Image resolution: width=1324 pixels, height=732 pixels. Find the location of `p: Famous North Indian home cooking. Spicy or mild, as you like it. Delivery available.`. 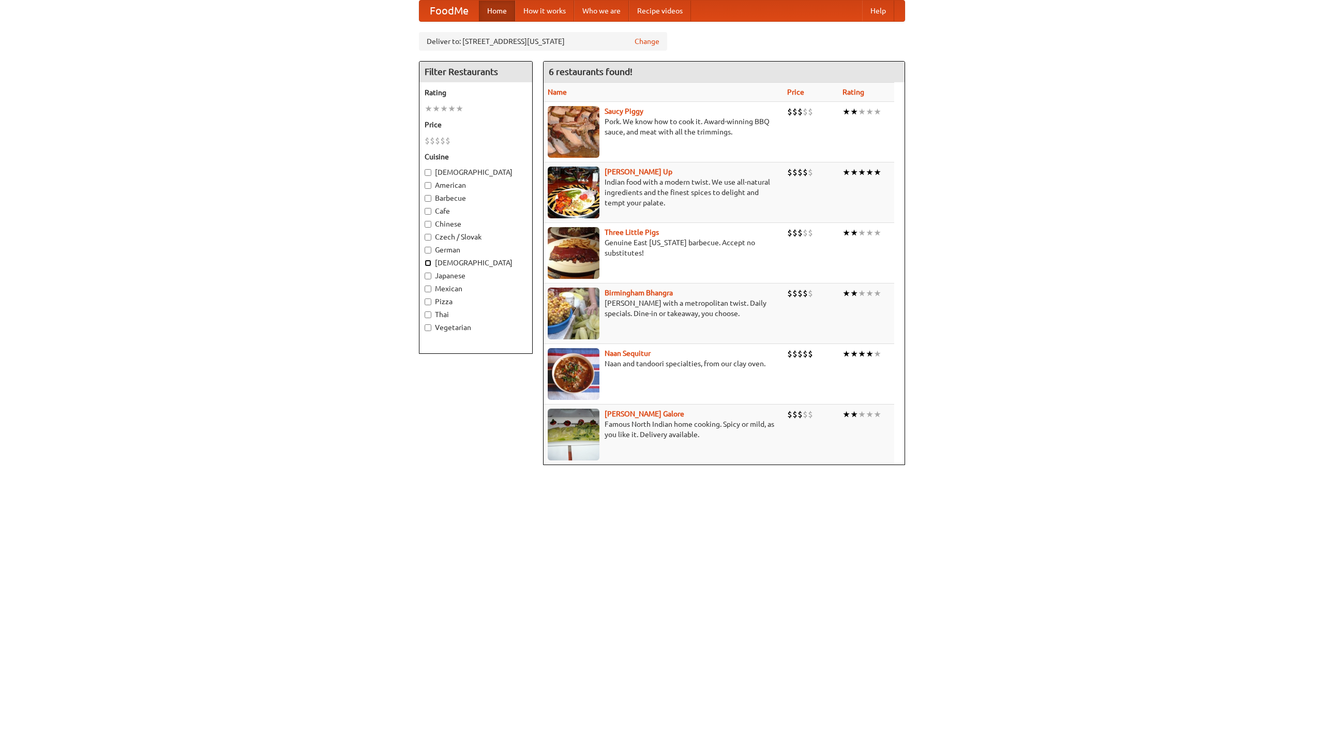

p: Famous North Indian home cooking. Spicy or mild, as you like it. Delivery available. is located at coordinates (663, 429).